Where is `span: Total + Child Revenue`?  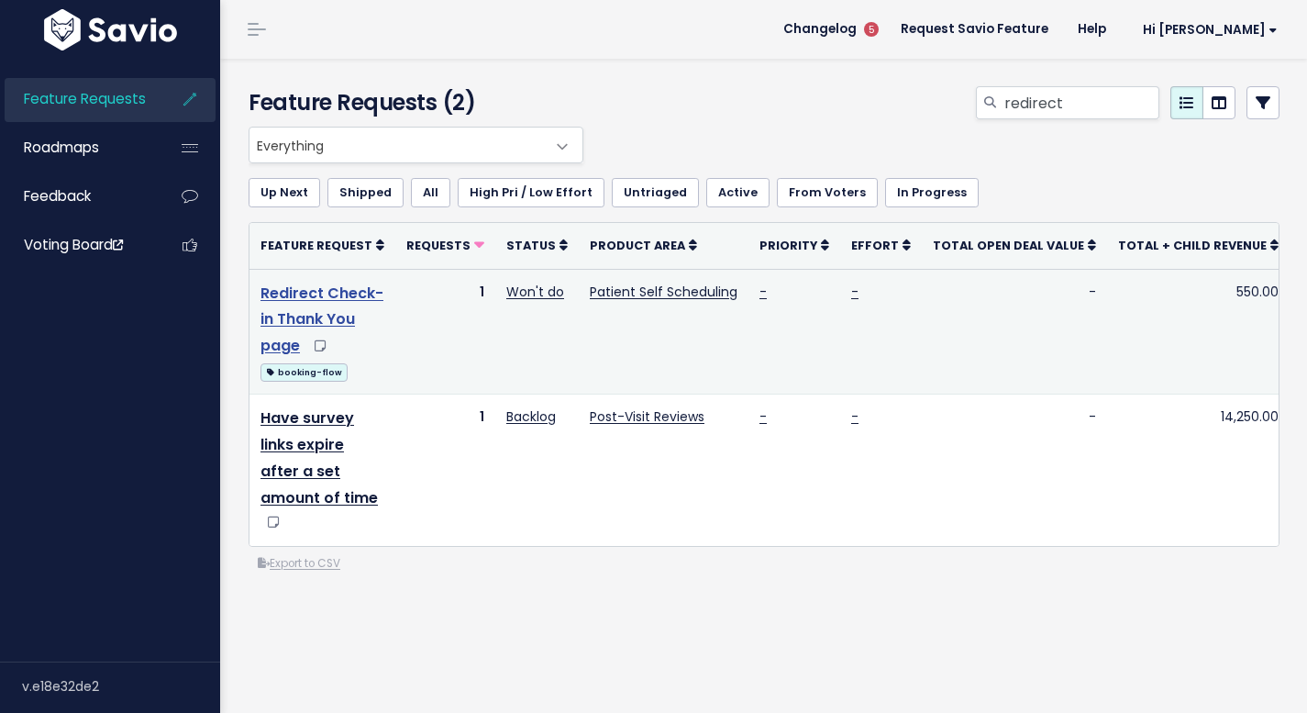
span: Total + Child Revenue is located at coordinates (1192, 245).